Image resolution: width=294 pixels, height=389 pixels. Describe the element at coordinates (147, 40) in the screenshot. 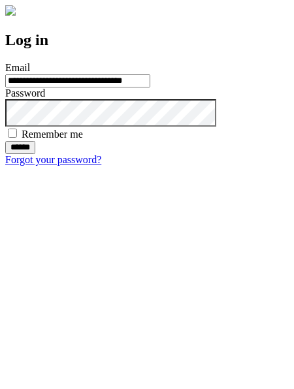

I see `h2: Log in` at that location.